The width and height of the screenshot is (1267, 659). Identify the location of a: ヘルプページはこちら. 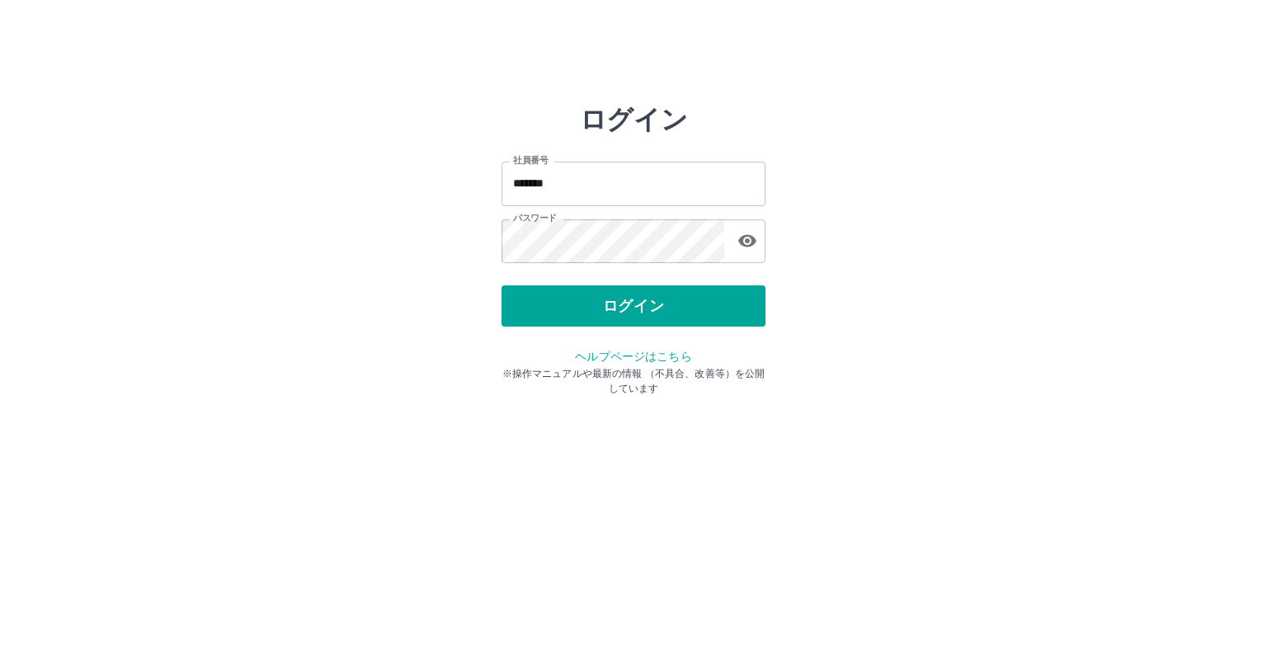
(633, 356).